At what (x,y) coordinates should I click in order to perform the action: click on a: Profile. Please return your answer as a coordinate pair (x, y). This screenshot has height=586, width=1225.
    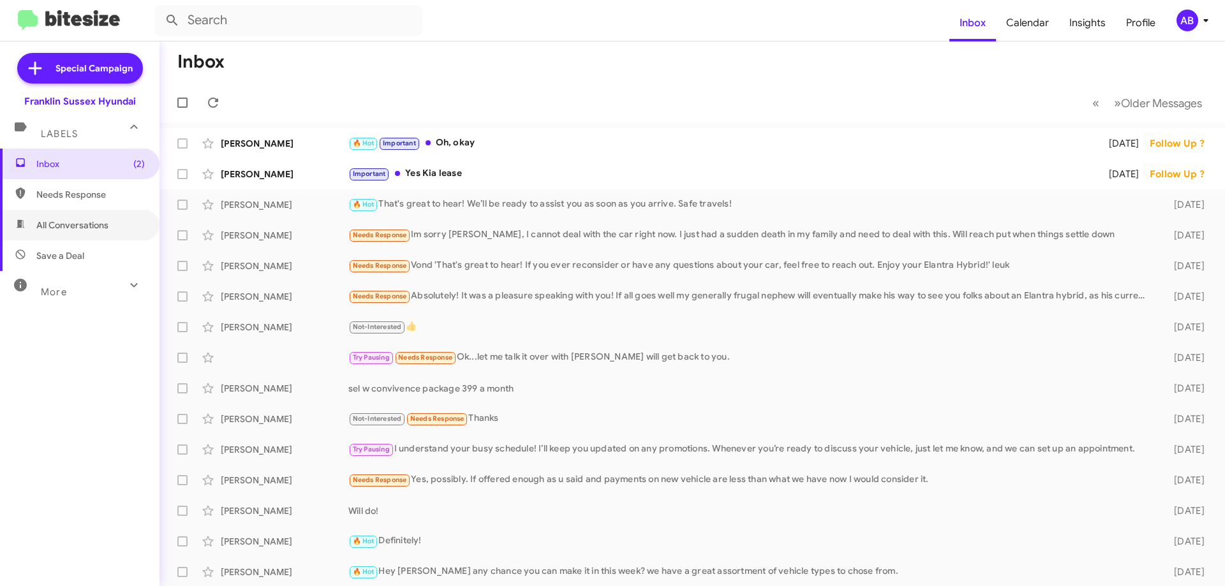
    Looking at the image, I should click on (1141, 23).